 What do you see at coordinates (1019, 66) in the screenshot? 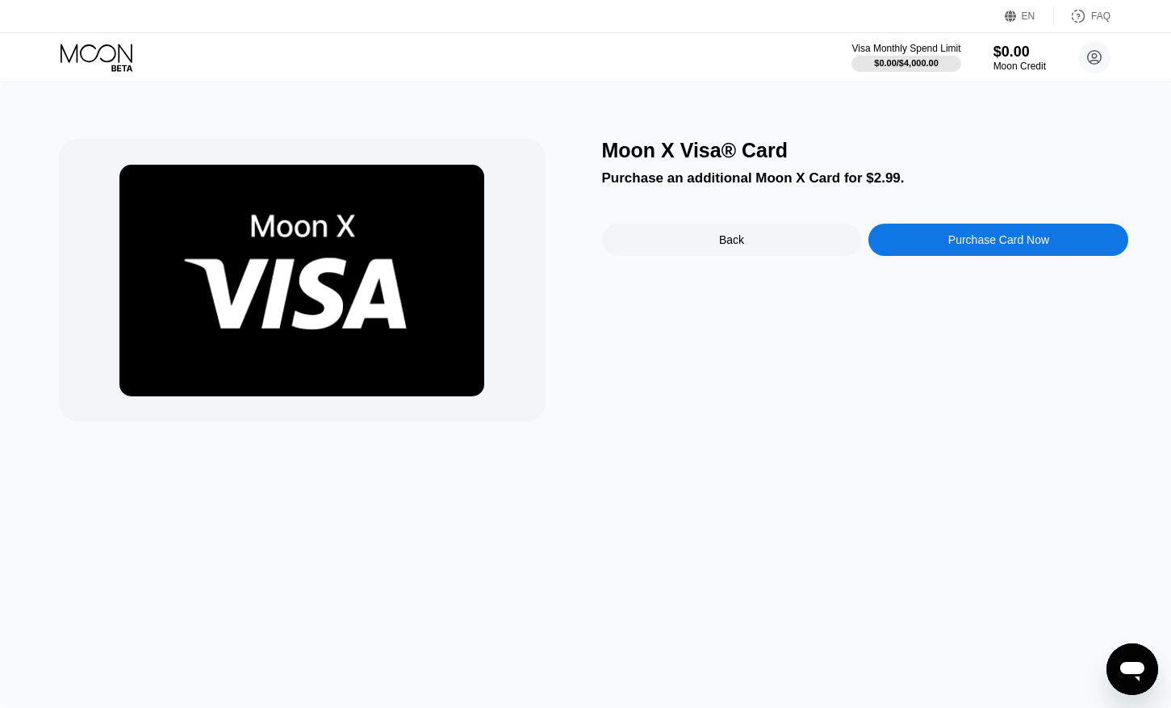
I see `div: Moon Credit` at bounding box center [1019, 66].